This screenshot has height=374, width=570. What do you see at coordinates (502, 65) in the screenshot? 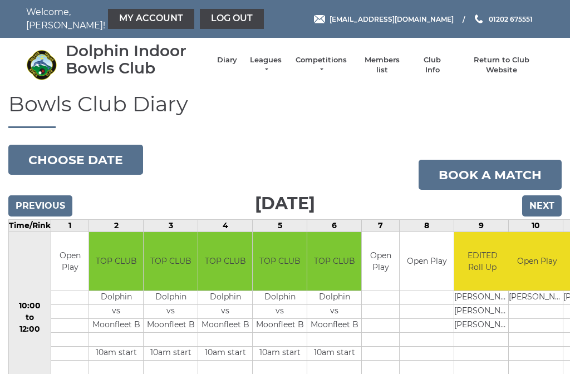
I see `a: Return to Club Website` at bounding box center [502, 65].